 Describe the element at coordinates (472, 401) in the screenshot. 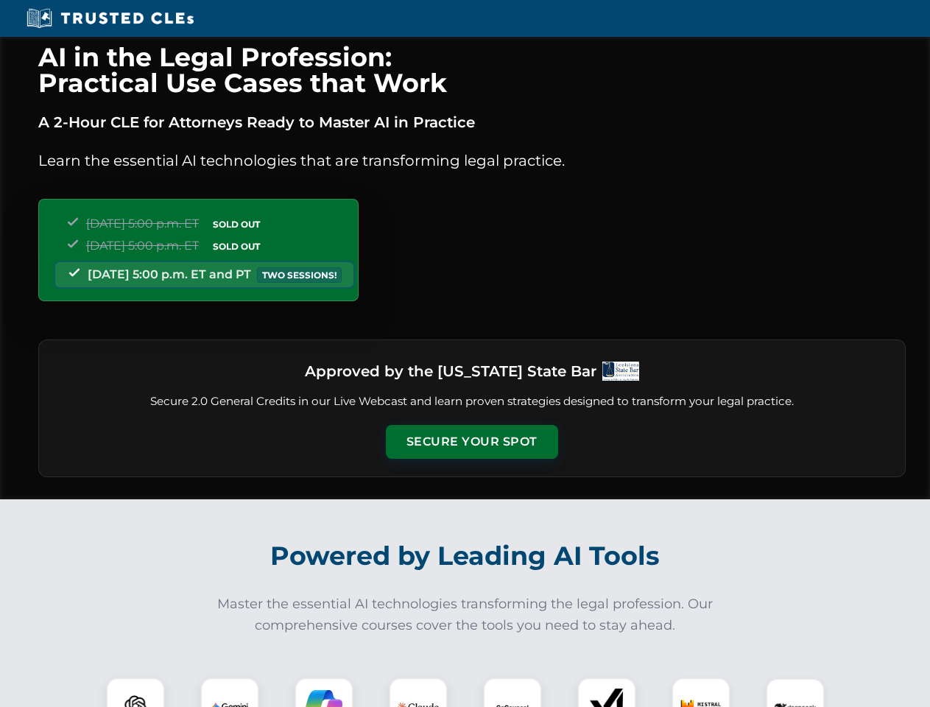

I see `p: Secure 2.0 General Credits in our Live Webcast and learn proven strategies designed to transform ...` at that location.